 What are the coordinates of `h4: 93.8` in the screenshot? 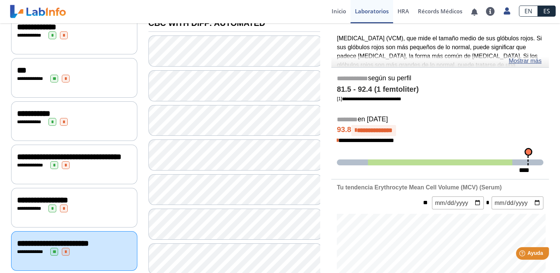 It's located at (440, 131).